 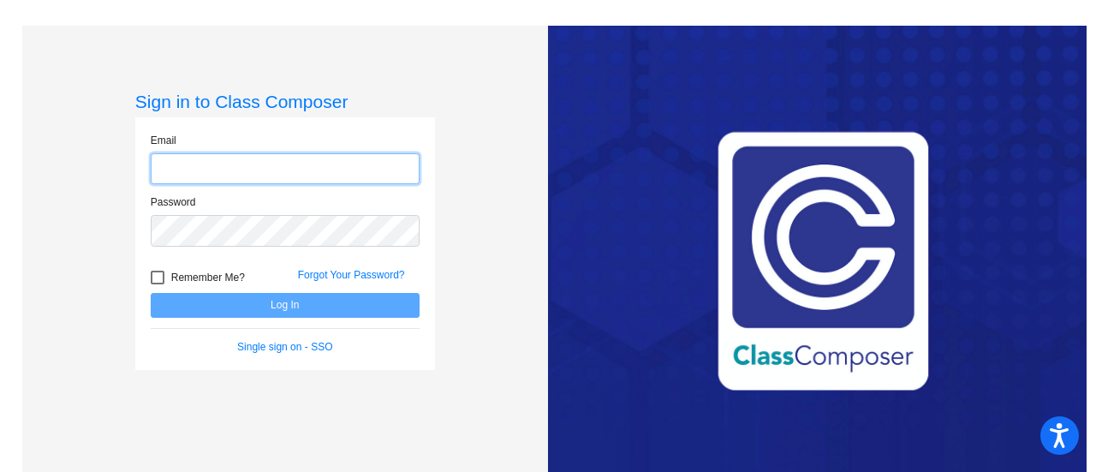 I want to click on label: Password, so click(x=173, y=202).